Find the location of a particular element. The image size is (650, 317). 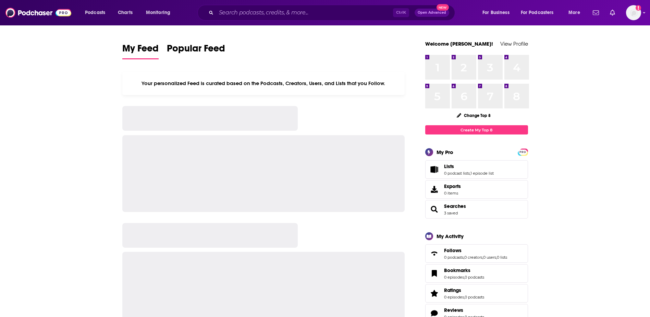

a: 0 podcast lists is located at coordinates (457, 173).